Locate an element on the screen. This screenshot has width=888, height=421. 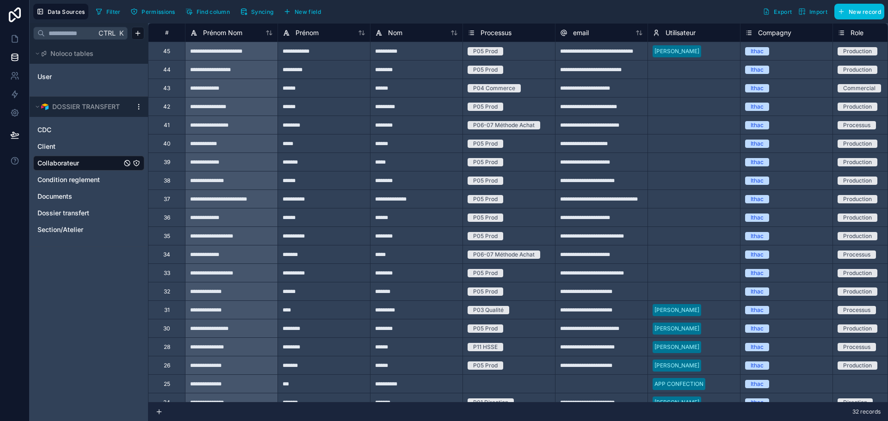
a: Permissions is located at coordinates (155, 12).